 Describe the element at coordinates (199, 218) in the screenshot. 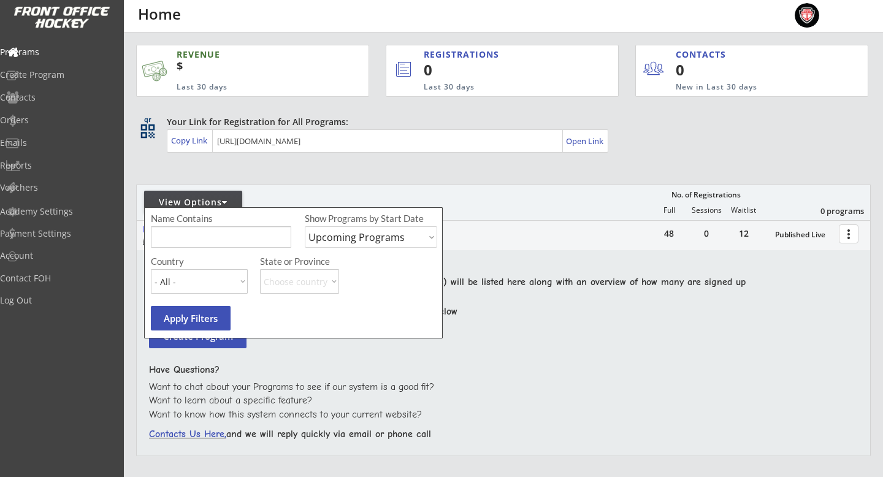

I see `div: Name Contains` at that location.